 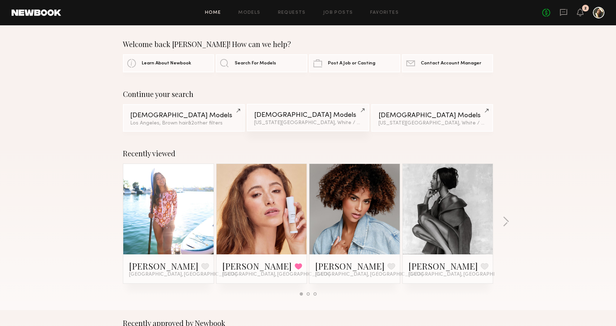 I want to click on a: Contact Account Manager, so click(x=448, y=63).